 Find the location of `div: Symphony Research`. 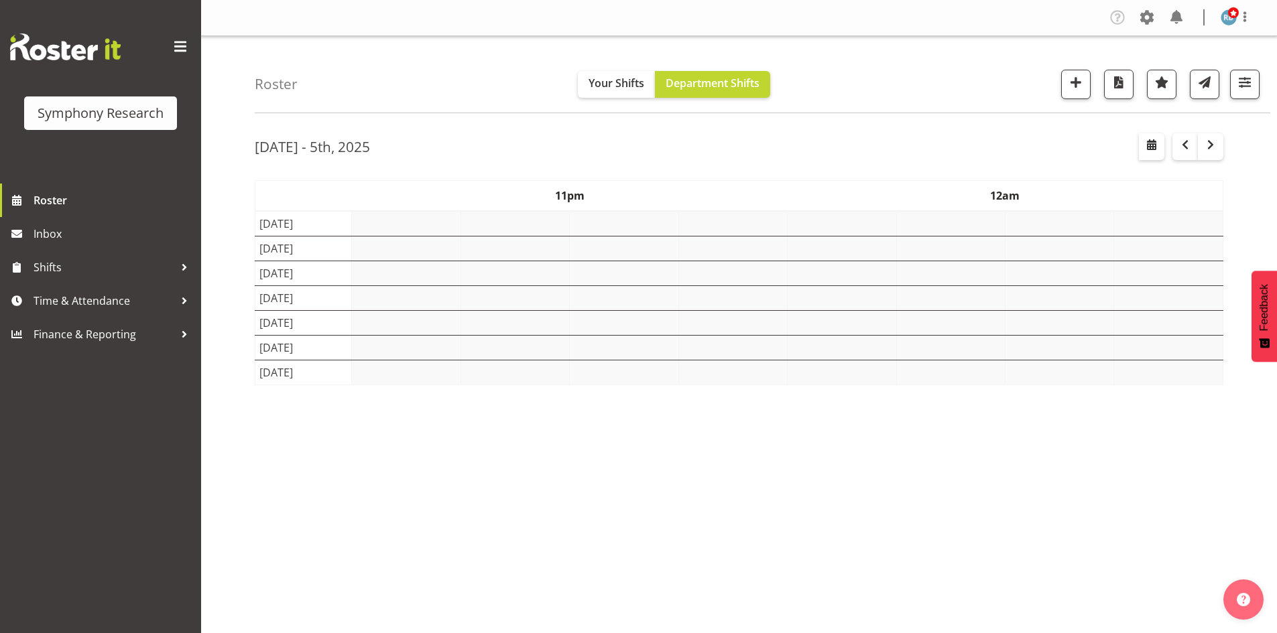

div: Symphony Research is located at coordinates (101, 113).